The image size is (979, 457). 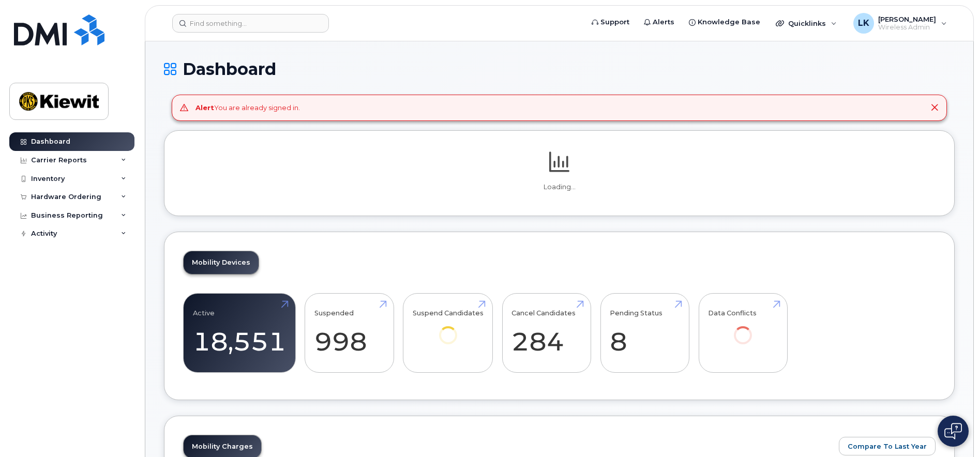 I want to click on div: You are already signed in., so click(x=248, y=108).